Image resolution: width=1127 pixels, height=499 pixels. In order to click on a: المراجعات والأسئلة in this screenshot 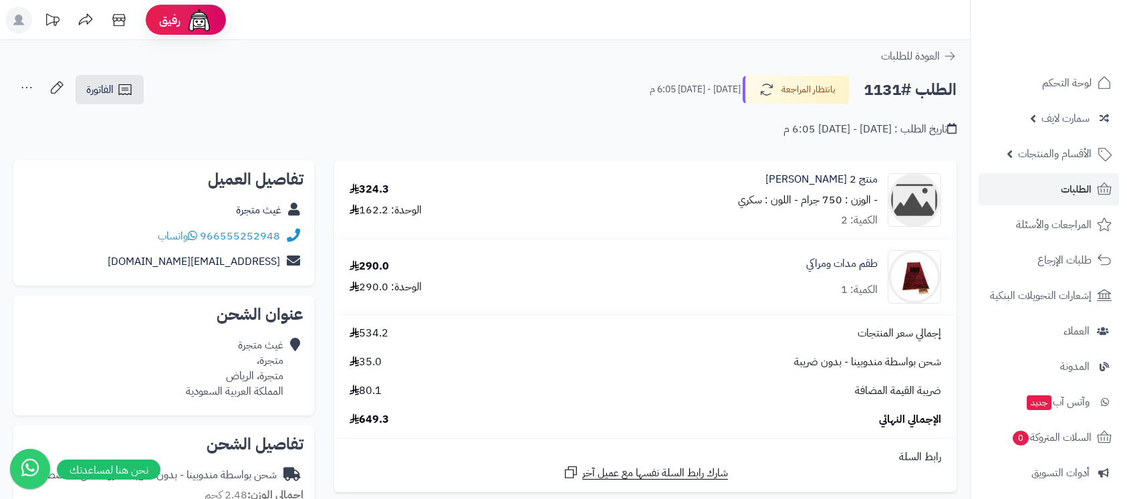, I will do `click(1049, 225)`.